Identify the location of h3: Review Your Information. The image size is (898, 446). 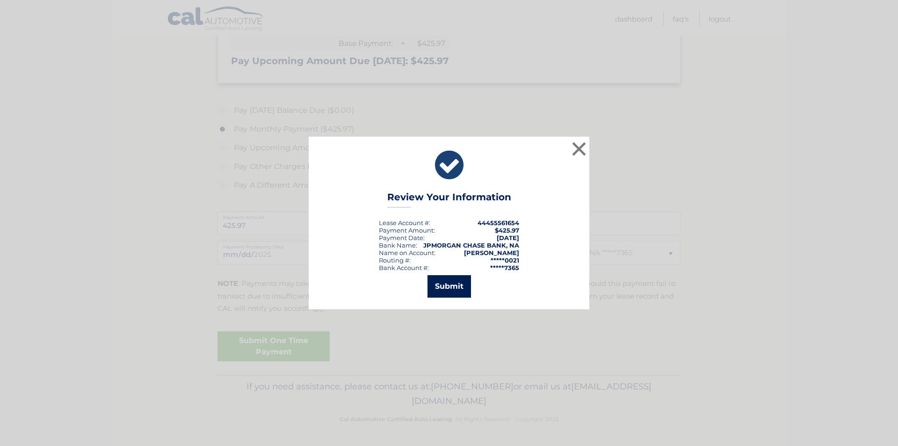
(449, 199).